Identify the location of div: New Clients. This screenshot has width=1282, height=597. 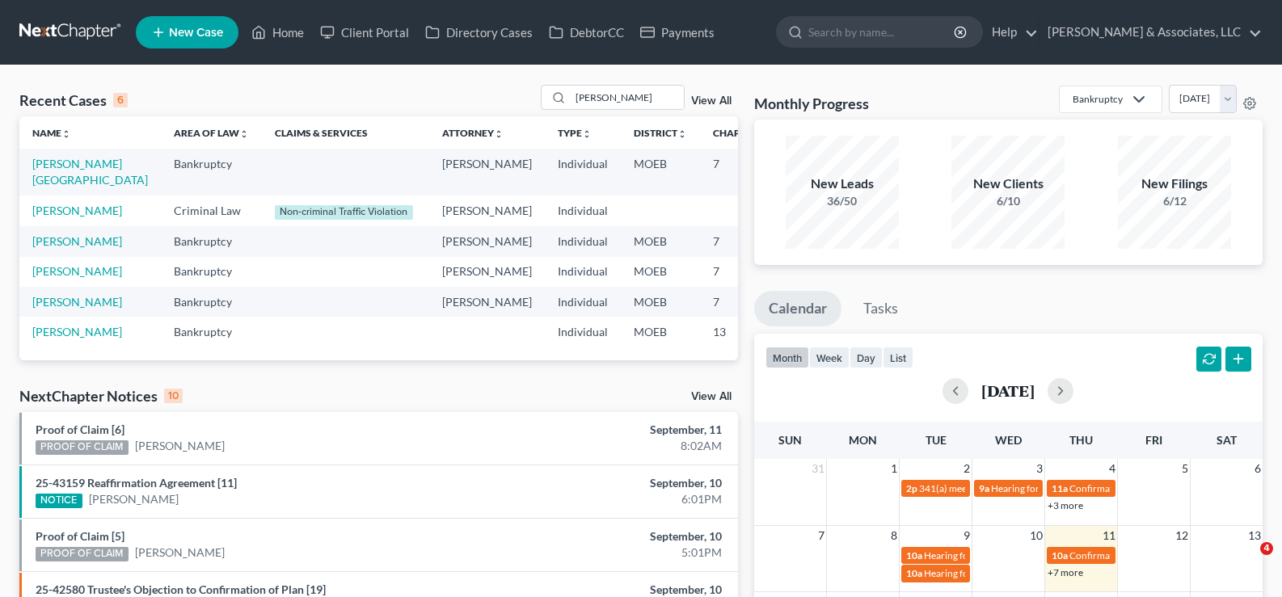
(1008, 184).